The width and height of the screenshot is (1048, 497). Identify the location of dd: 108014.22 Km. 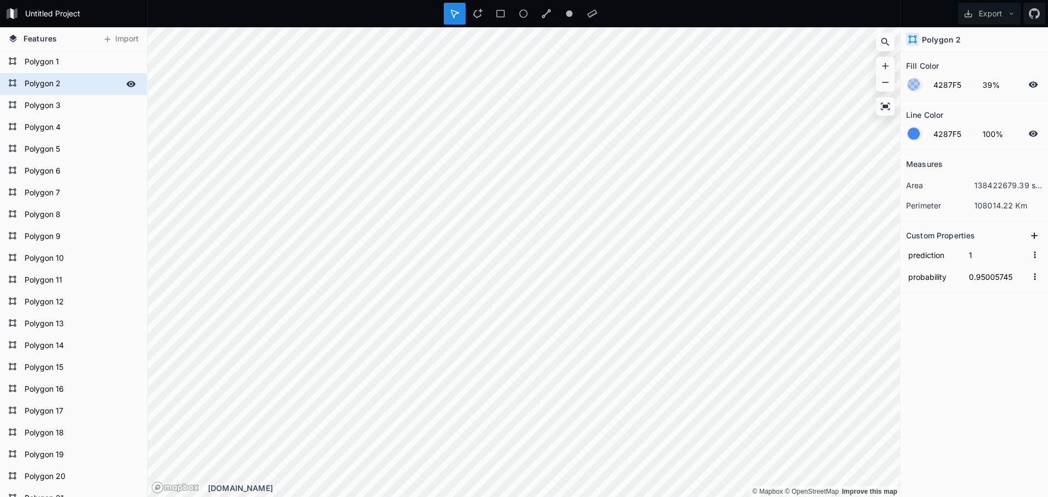
(1008, 205).